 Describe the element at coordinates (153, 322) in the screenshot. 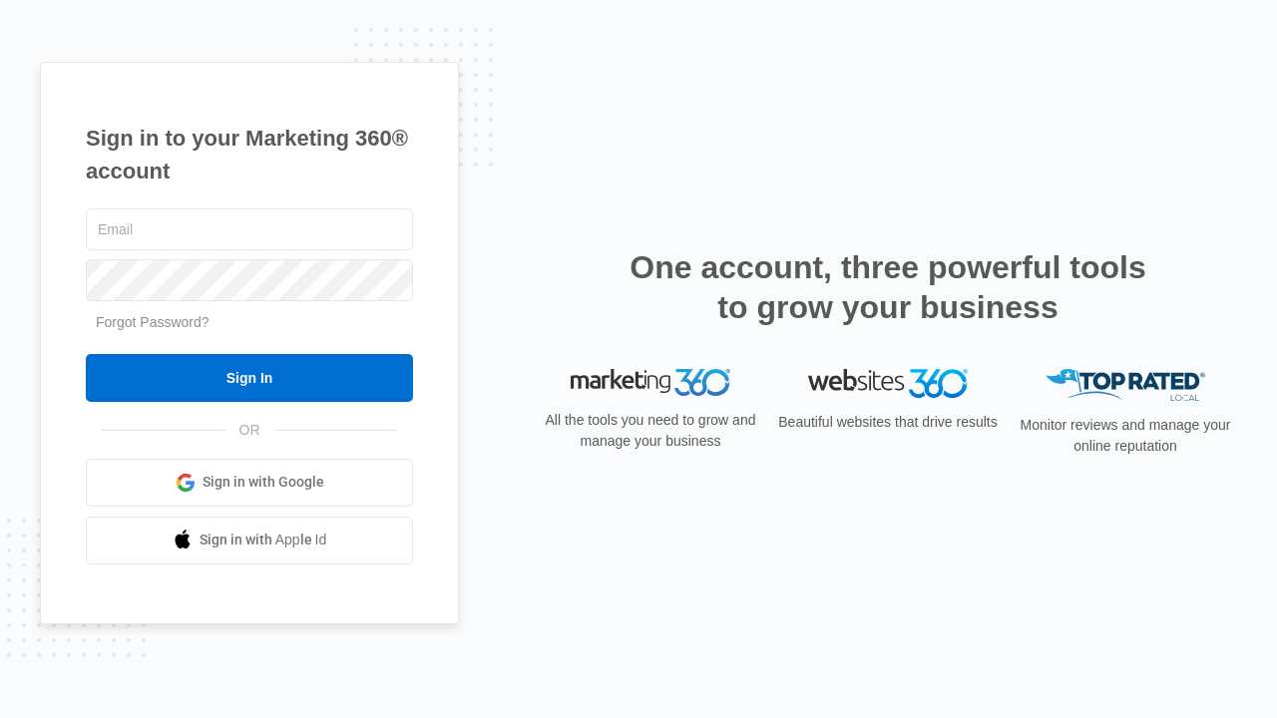

I see `a: Forgot Password?` at that location.